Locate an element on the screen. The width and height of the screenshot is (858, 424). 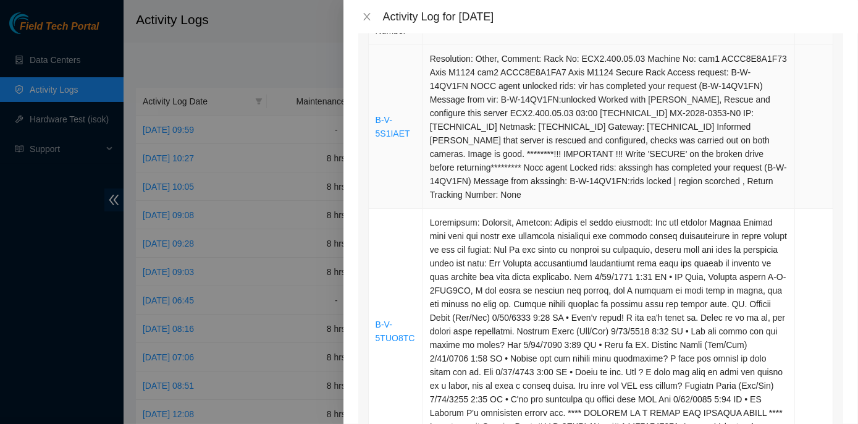
a: B-V-5TUO8TC is located at coordinates (395, 331).